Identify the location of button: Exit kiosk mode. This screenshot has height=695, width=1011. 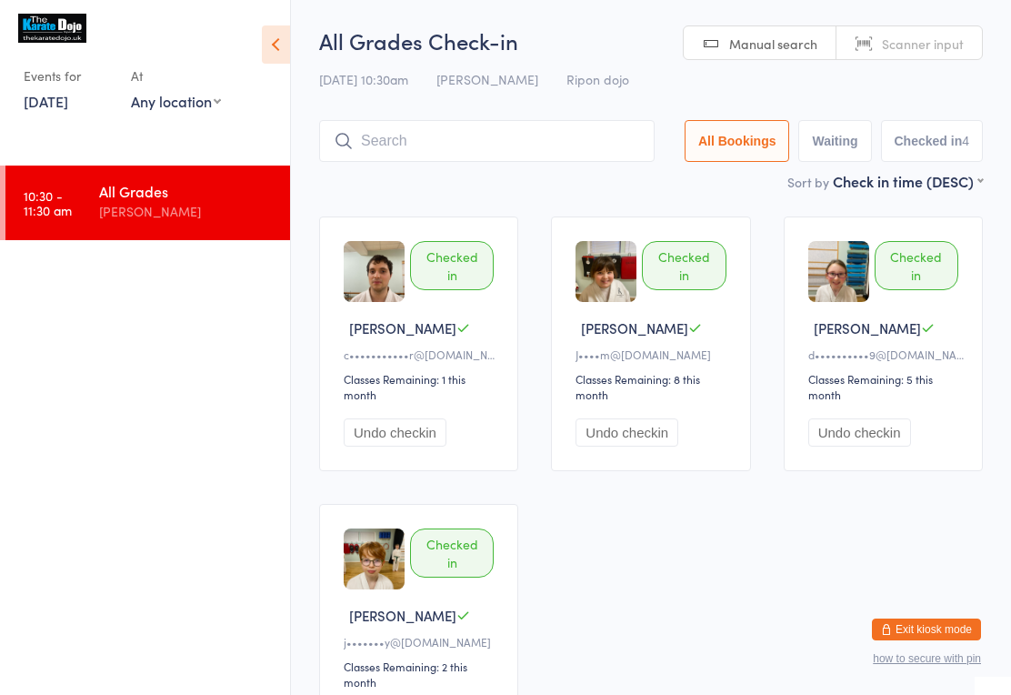
(927, 629).